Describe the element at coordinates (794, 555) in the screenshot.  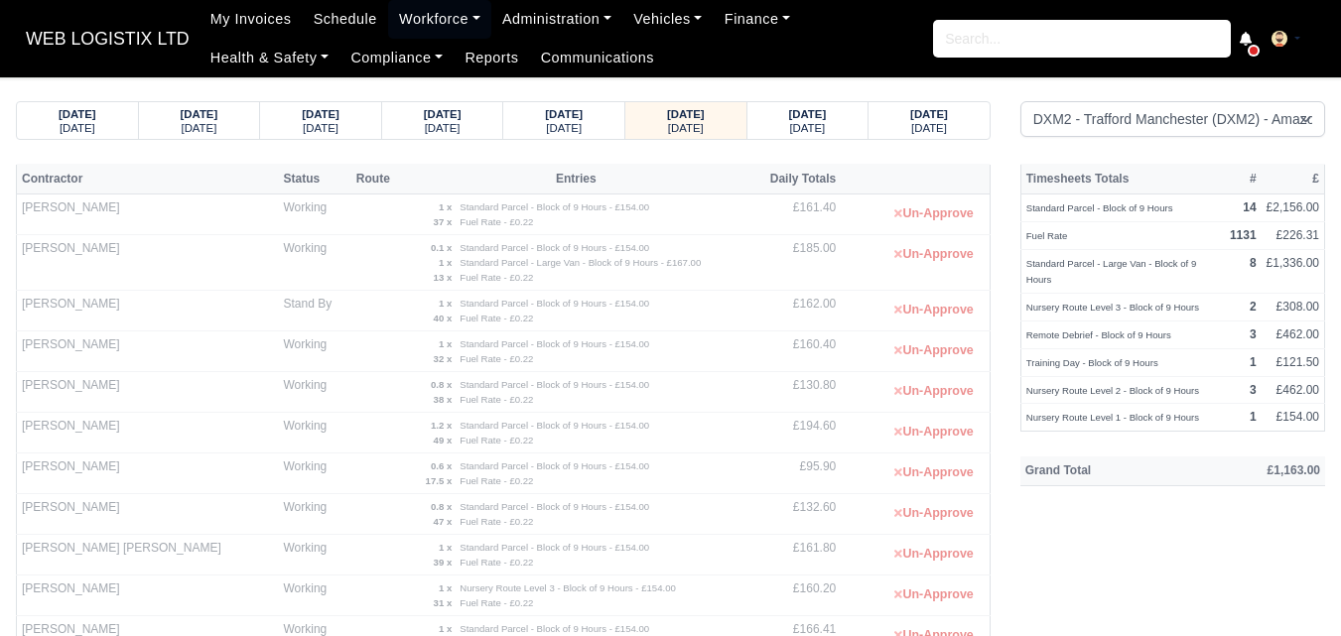
I see `td: £161.80` at that location.